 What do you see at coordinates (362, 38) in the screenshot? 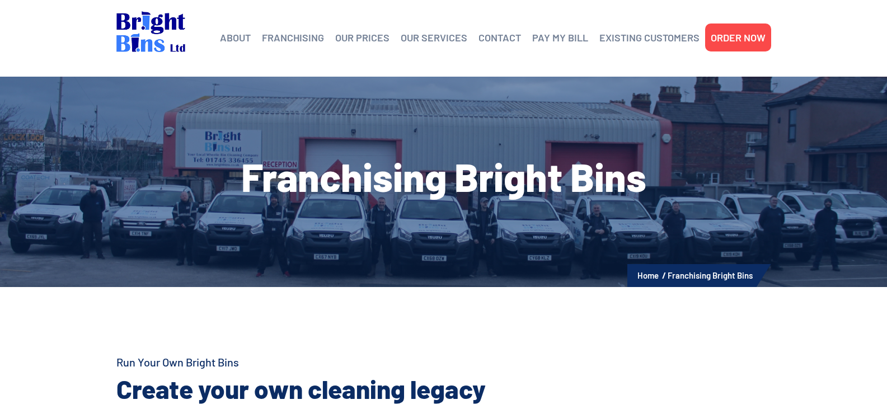
I see `a: OUR PRICES` at bounding box center [362, 38].